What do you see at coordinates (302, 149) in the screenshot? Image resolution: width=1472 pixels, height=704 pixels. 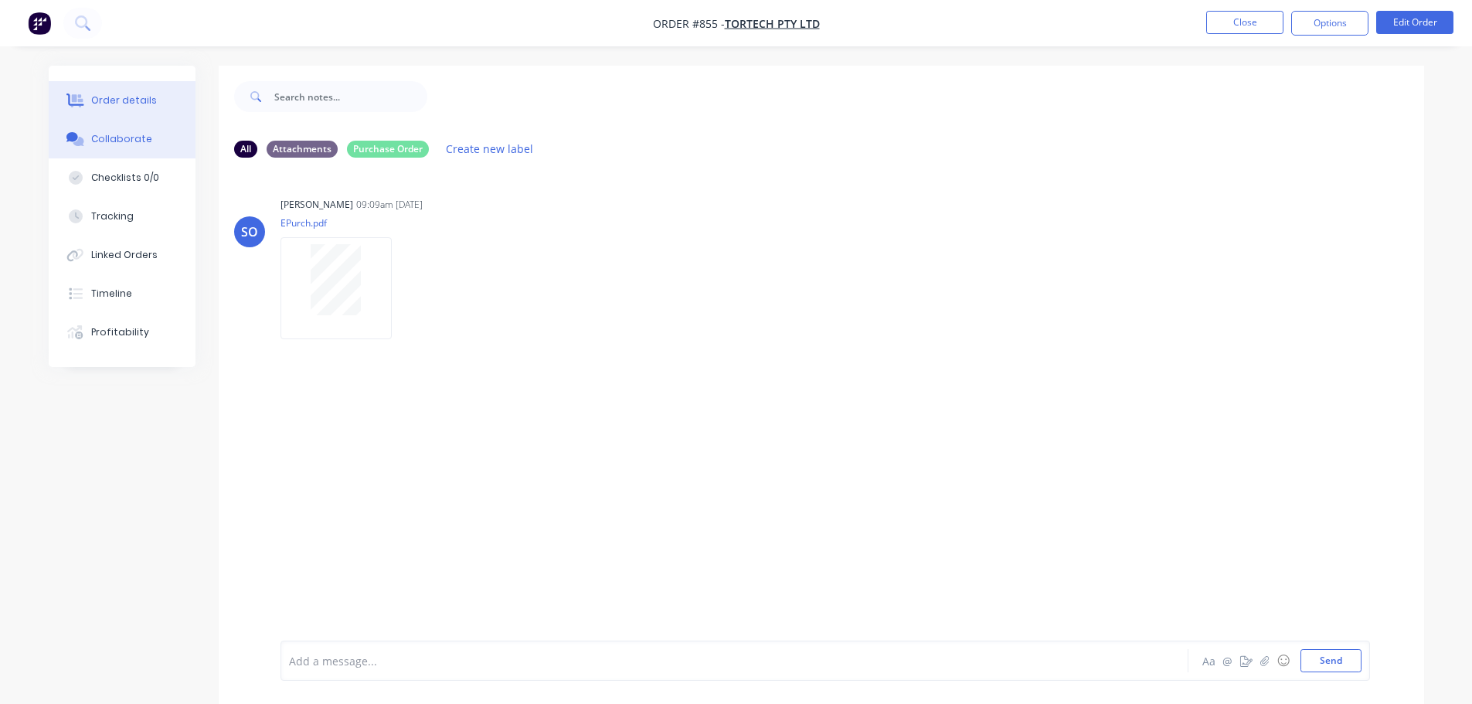 I see `div: Attachments` at bounding box center [302, 149].